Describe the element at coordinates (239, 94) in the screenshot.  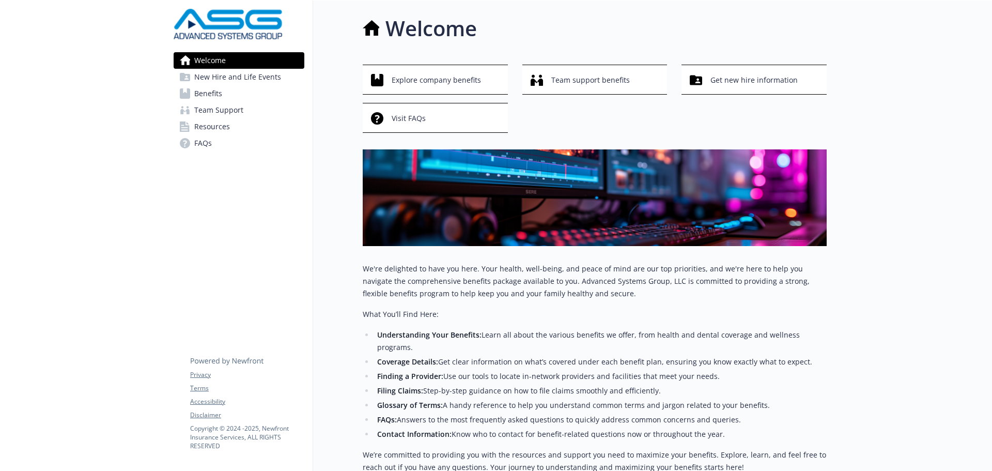
I see `a: Benefits` at that location.